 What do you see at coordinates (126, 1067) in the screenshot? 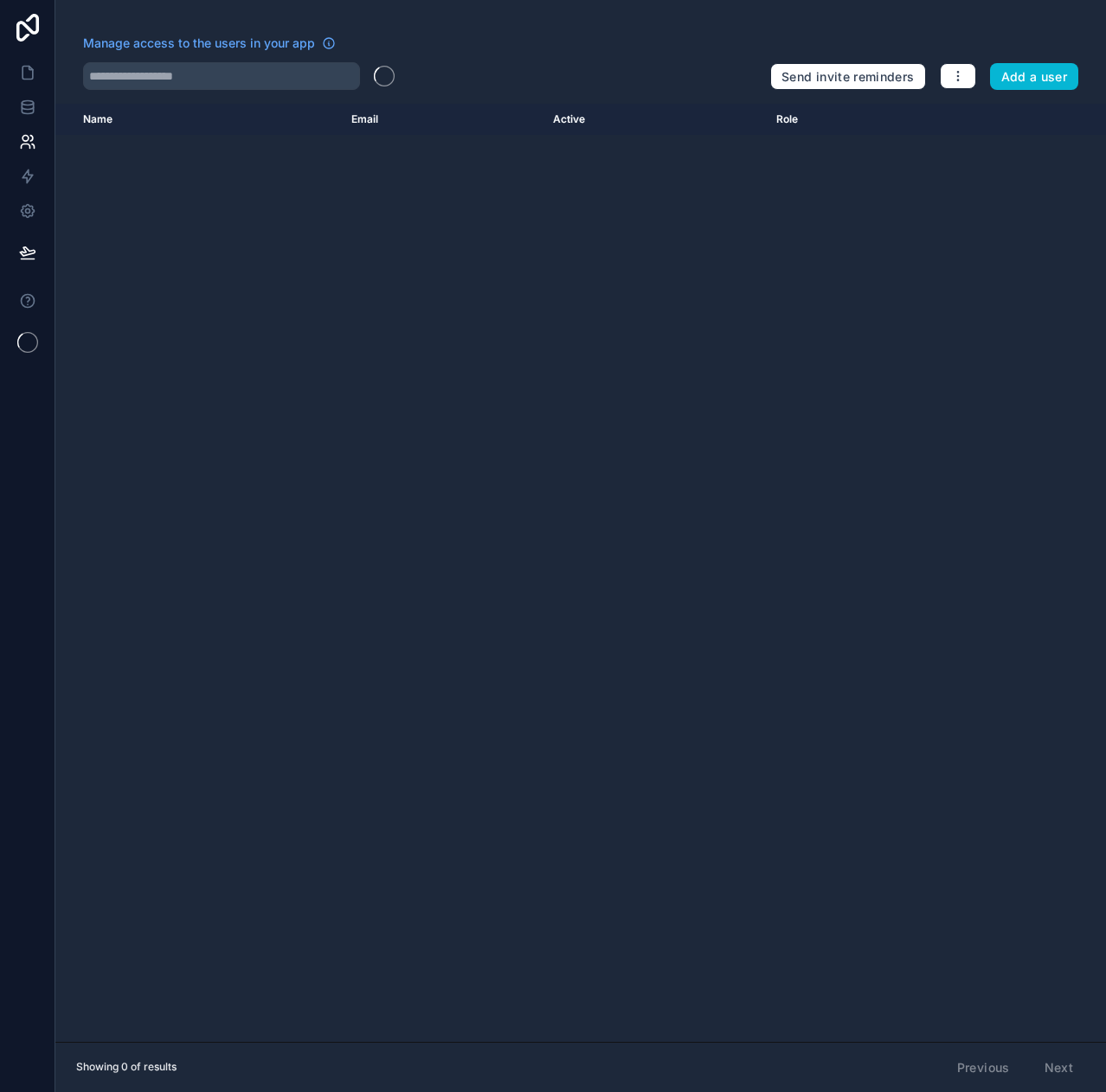
I see `span: Showing 0 of results` at bounding box center [126, 1067].